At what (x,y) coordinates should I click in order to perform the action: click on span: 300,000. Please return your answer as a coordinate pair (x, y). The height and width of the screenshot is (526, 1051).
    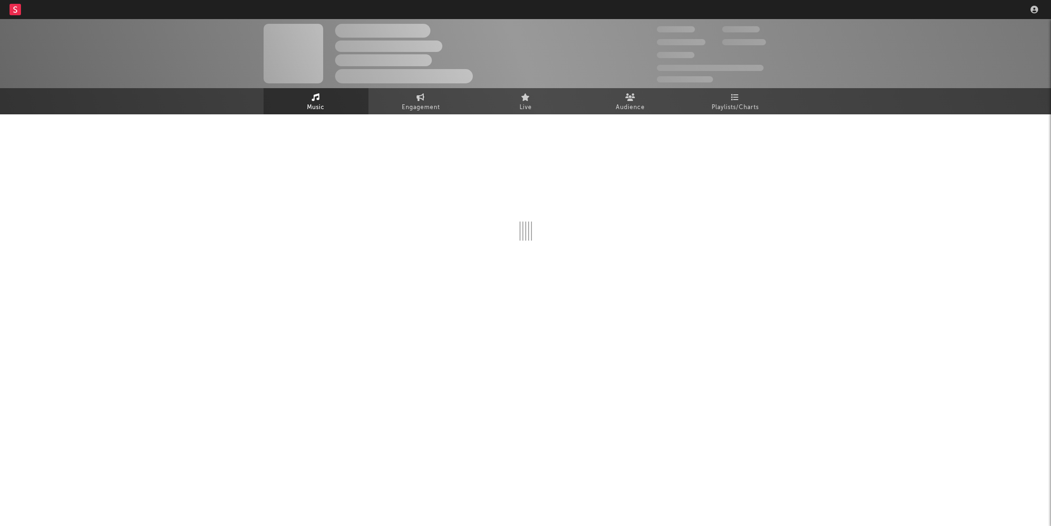
    Looking at the image, I should click on (676, 29).